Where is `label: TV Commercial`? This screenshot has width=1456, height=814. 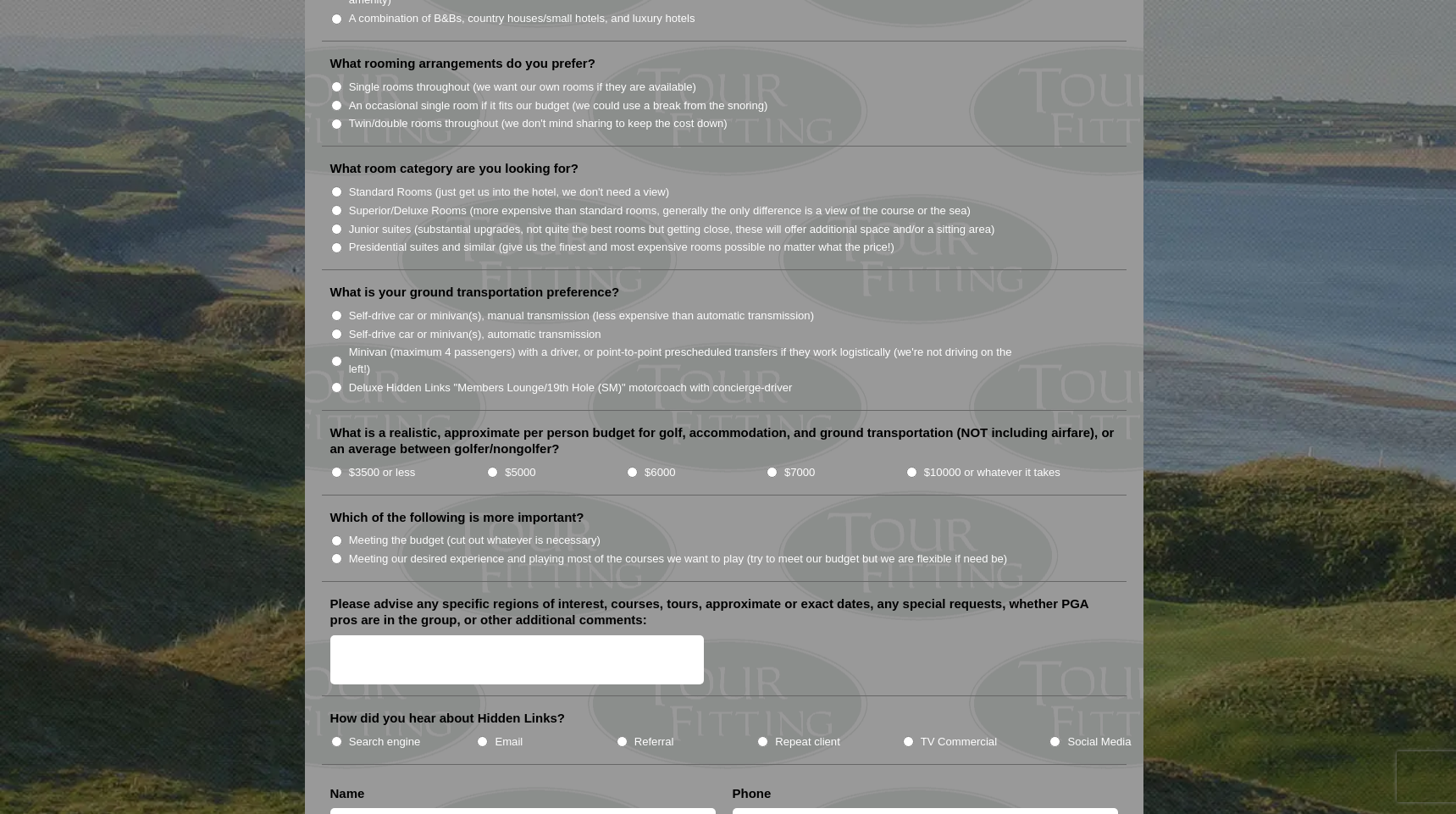 label: TV Commercial is located at coordinates (959, 742).